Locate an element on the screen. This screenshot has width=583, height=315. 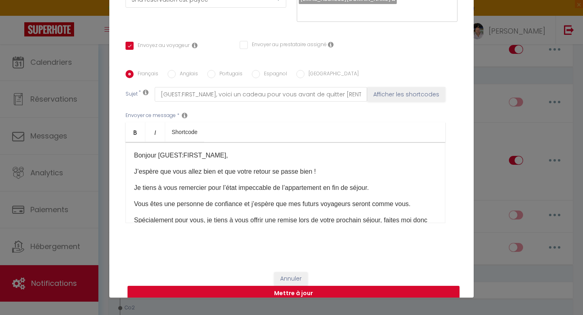
p: Bonjour [GUEST:FIRST_NAME], is located at coordinates (286, 156).